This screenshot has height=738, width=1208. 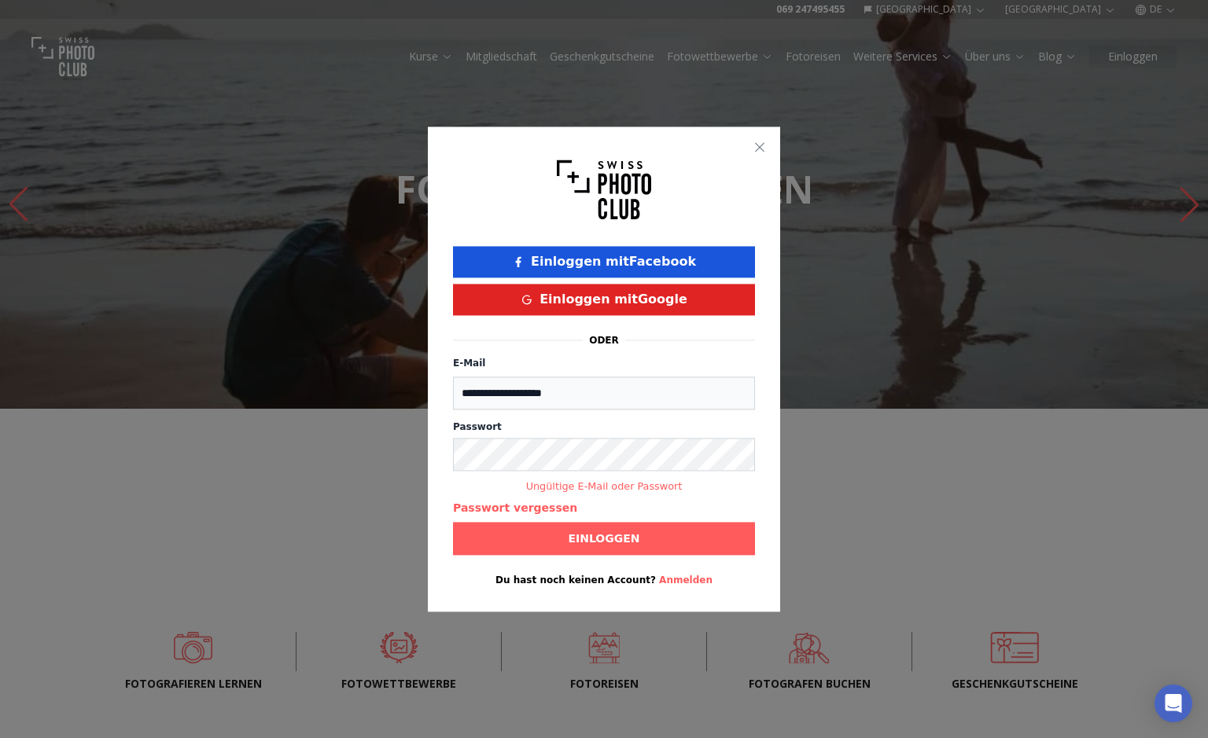 What do you see at coordinates (515, 508) in the screenshot?
I see `button: Passwort vergessen` at bounding box center [515, 508].